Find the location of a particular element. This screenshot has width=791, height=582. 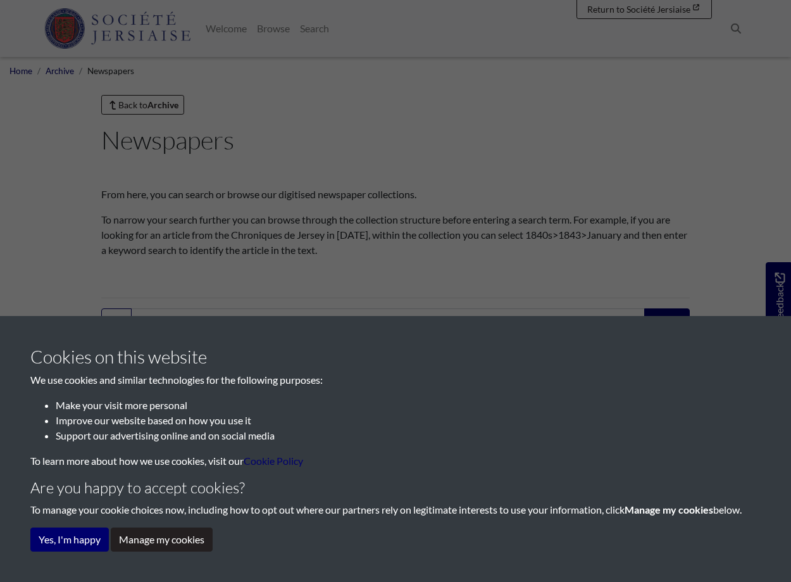

p: We use cookies and similar technologies for the following purposes: is located at coordinates (396, 380).